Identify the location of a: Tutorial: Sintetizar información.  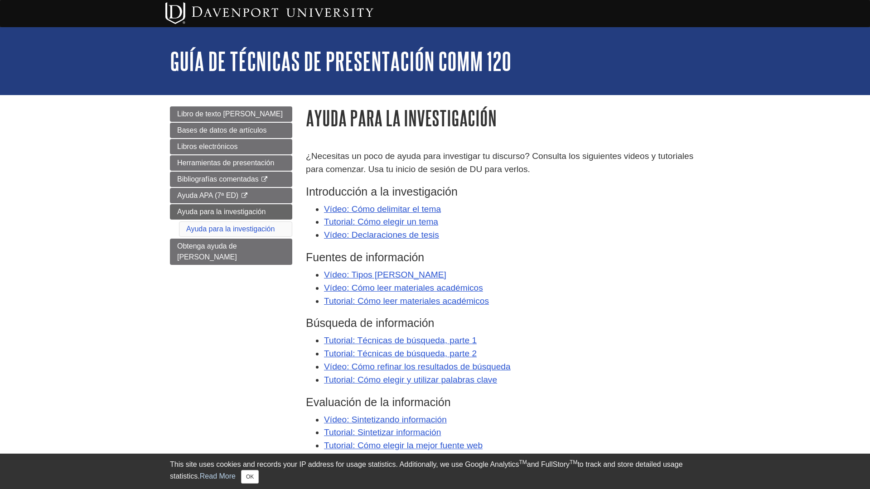
(382, 432).